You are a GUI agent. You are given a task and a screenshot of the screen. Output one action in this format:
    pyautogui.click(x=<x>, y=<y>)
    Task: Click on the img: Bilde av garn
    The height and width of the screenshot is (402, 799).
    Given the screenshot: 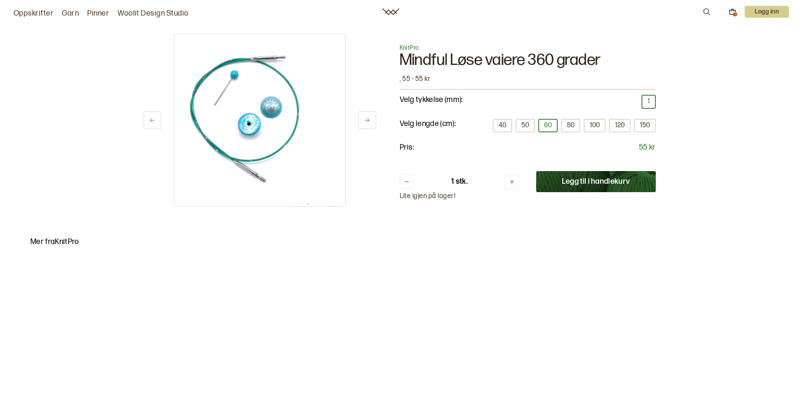 What is the action you would take?
    pyautogui.click(x=260, y=120)
    